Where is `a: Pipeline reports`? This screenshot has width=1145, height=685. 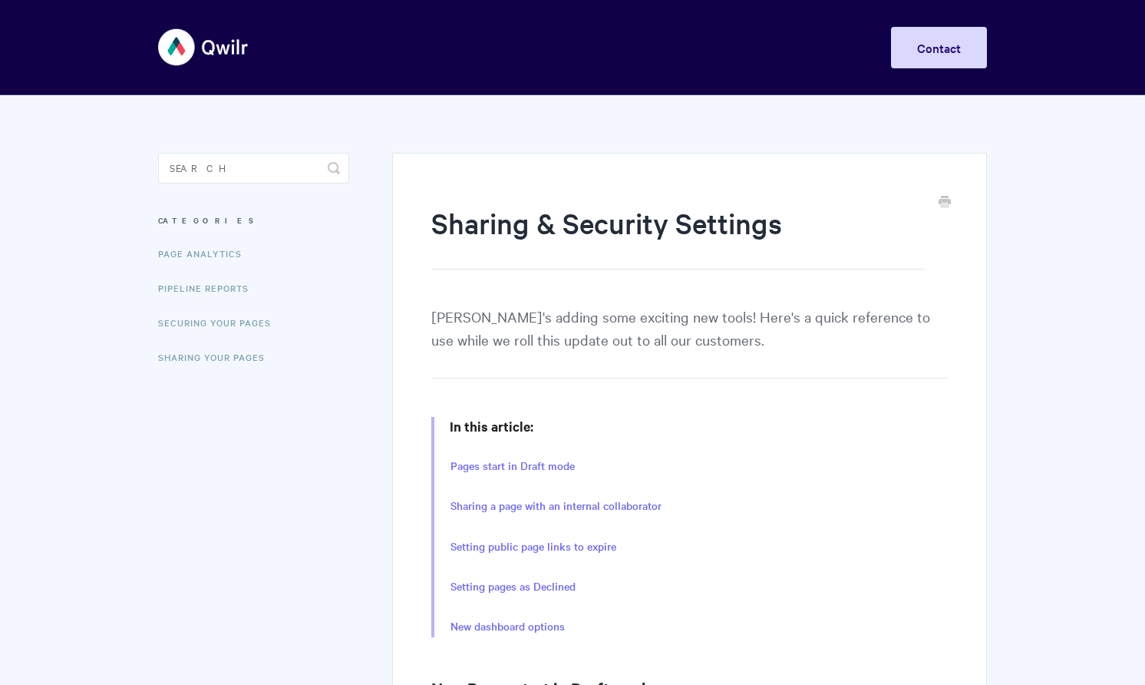
a: Pipeline reports is located at coordinates (209, 288).